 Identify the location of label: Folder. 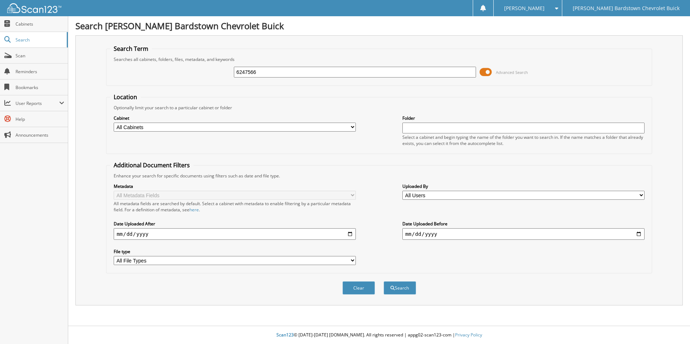
(524, 118).